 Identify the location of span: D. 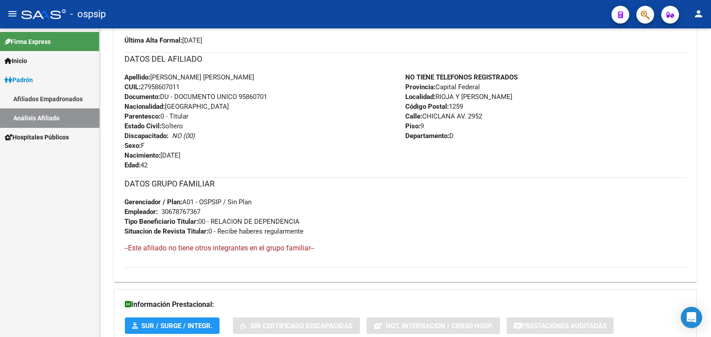
(429, 136).